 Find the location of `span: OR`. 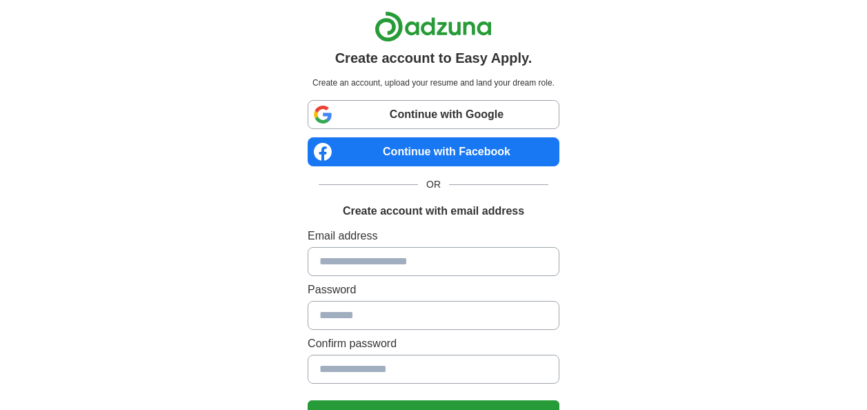

span: OR is located at coordinates (433, 184).